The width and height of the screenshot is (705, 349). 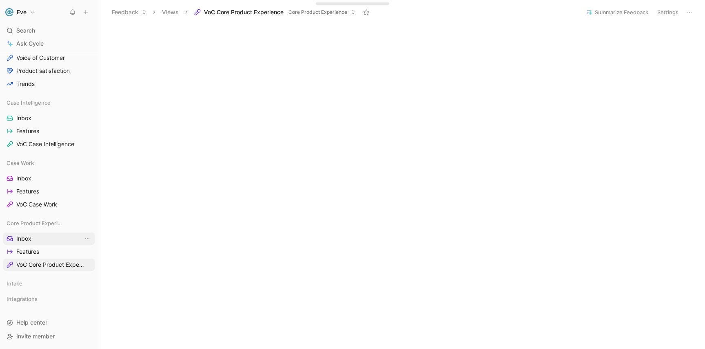 I want to click on span: Invite member, so click(x=35, y=336).